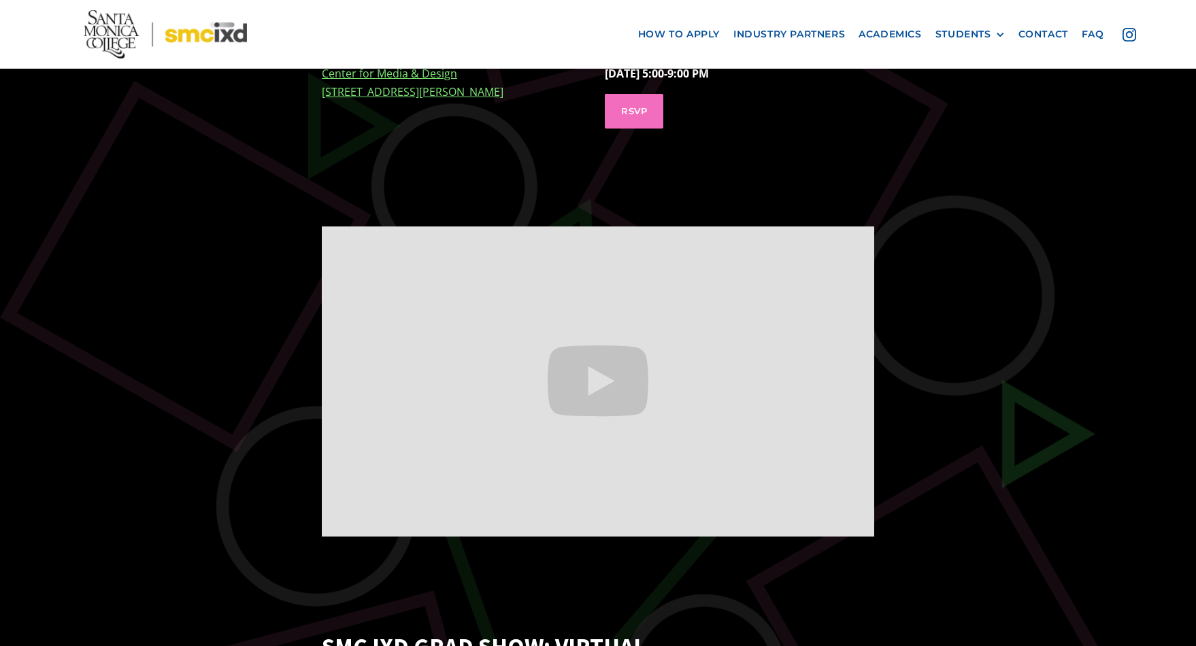 This screenshot has height=646, width=1196. What do you see at coordinates (1129, 35) in the screenshot?
I see `img: icon - instagram` at bounding box center [1129, 35].